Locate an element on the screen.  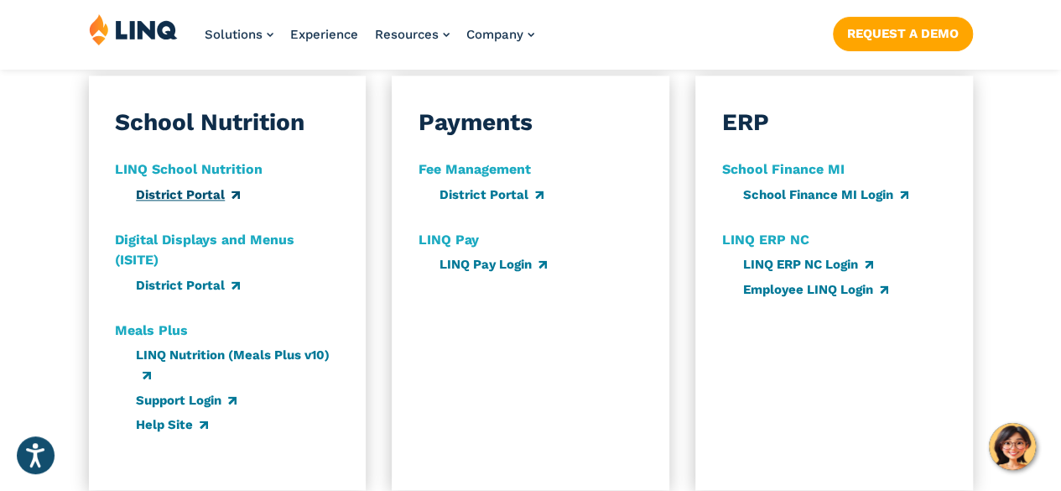
strong: LINQ School Nutrition is located at coordinates (189, 169).